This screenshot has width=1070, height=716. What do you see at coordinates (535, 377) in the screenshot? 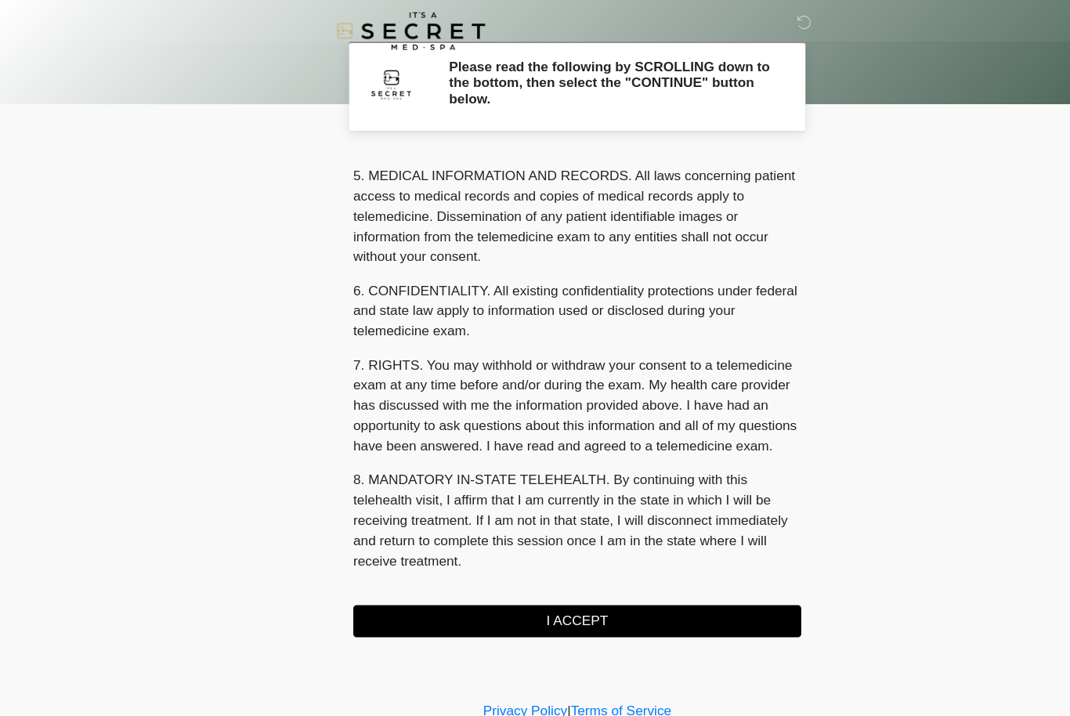
I see `p: 7. RIGHTS. You may withhold or withdraw your consent to a telemedicine exam at any time before an...` at bounding box center [535, 377].